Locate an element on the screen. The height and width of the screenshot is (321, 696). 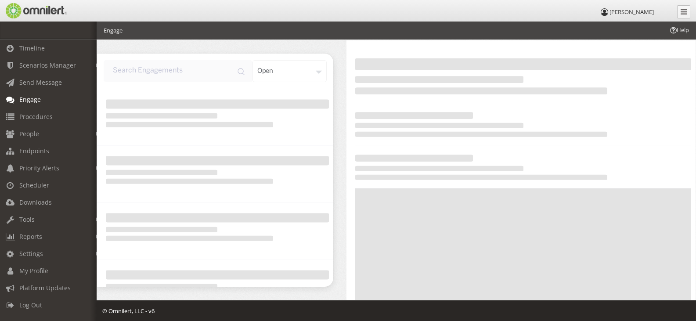
span: Engage is located at coordinates (30, 99).